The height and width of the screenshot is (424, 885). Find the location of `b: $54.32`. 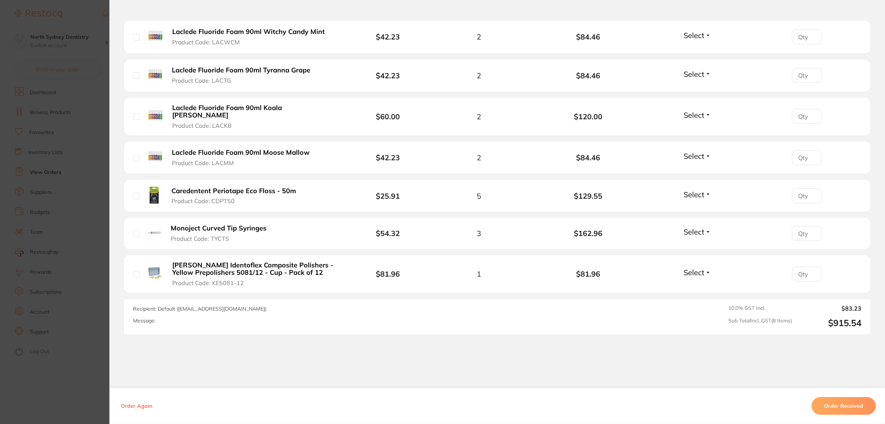

b: $54.32 is located at coordinates (388, 233).